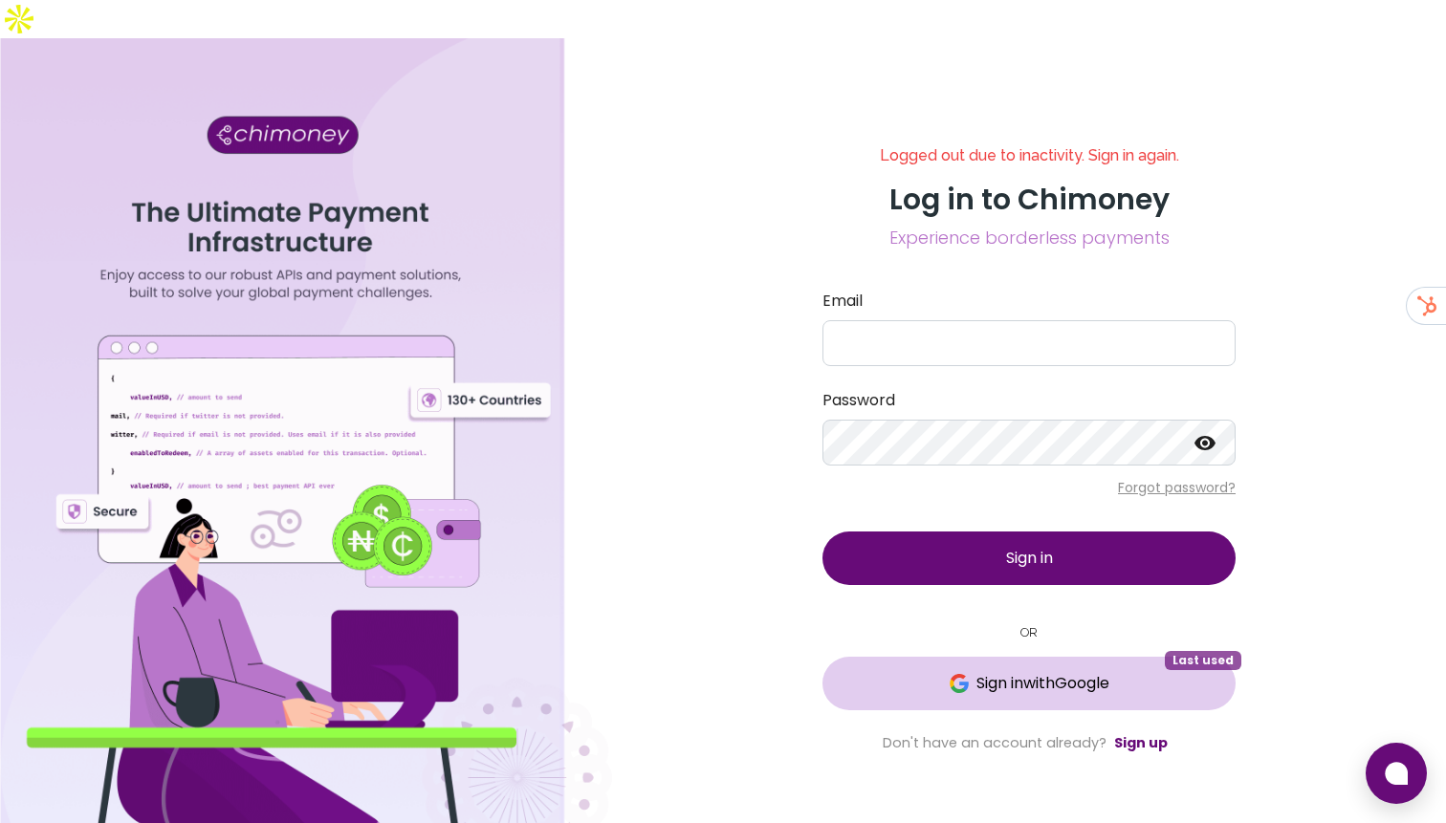  What do you see at coordinates (994, 743) in the screenshot?
I see `span: Don't have an account already?` at bounding box center [994, 743].